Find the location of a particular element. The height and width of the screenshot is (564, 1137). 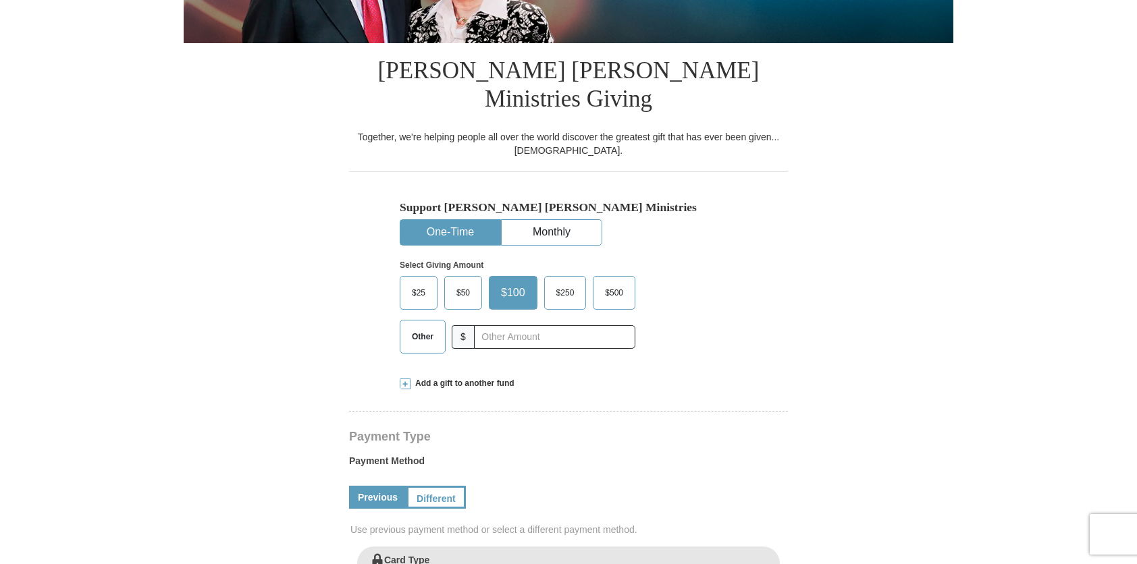

input: Other Amount is located at coordinates (554, 337).